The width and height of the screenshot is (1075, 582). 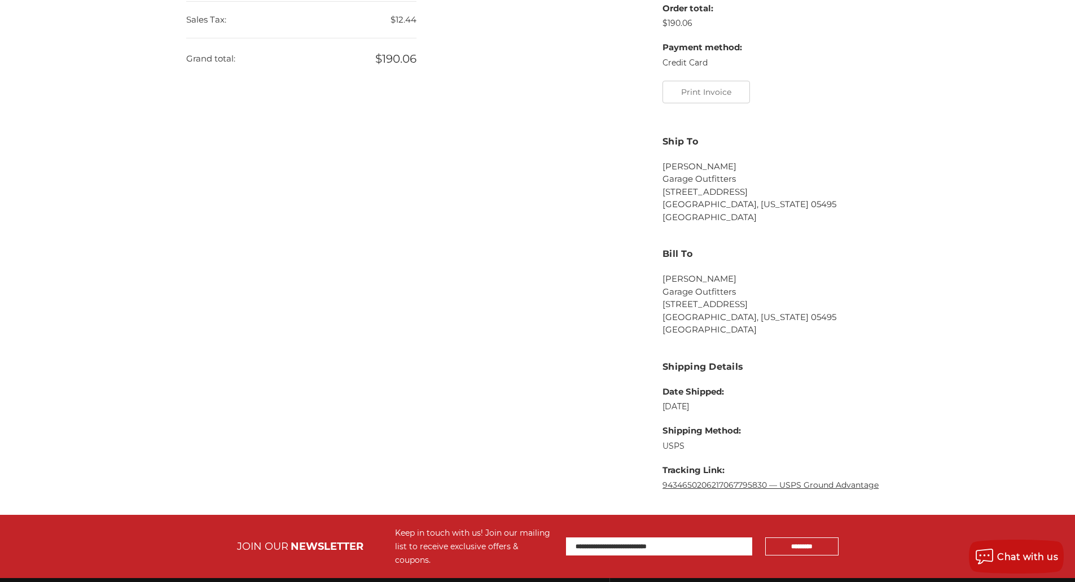 What do you see at coordinates (770, 485) in the screenshot?
I see `a: 9434650206217067795830 — USPS Ground Advantage` at bounding box center [770, 485].